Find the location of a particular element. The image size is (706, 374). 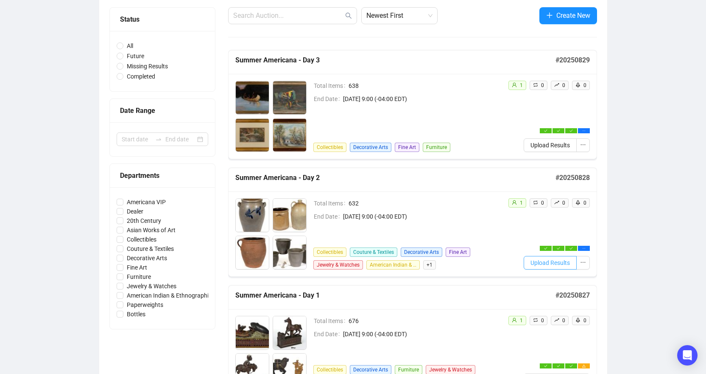

span: Newest First is located at coordinates (400, 16).